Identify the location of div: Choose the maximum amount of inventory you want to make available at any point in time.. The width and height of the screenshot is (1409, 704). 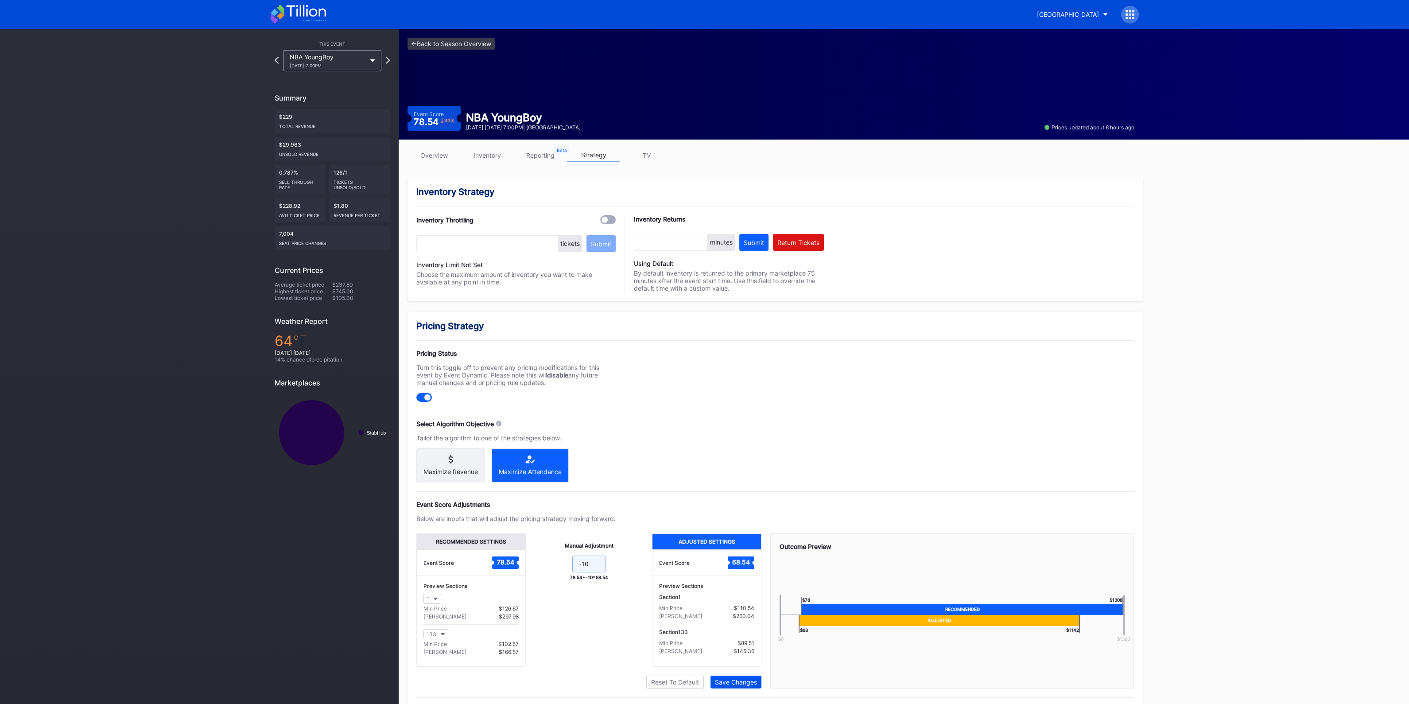
(516, 278).